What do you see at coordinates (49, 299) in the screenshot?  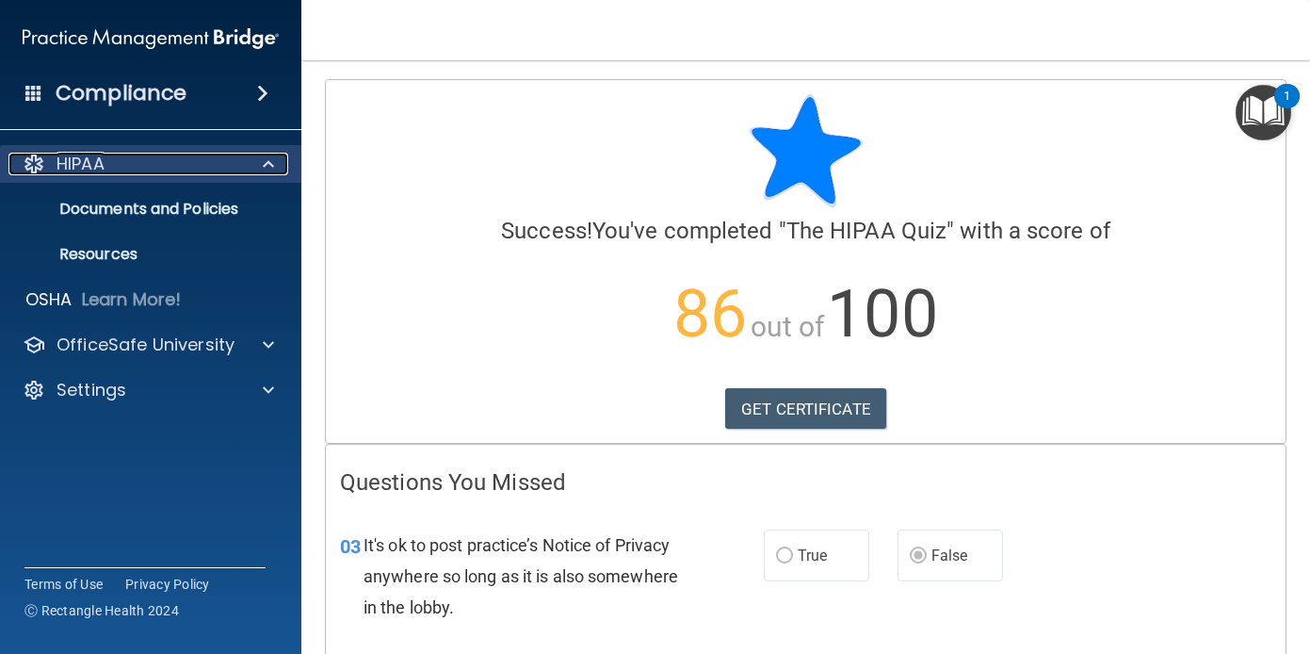 I see `p: OSHA` at bounding box center [49, 299].